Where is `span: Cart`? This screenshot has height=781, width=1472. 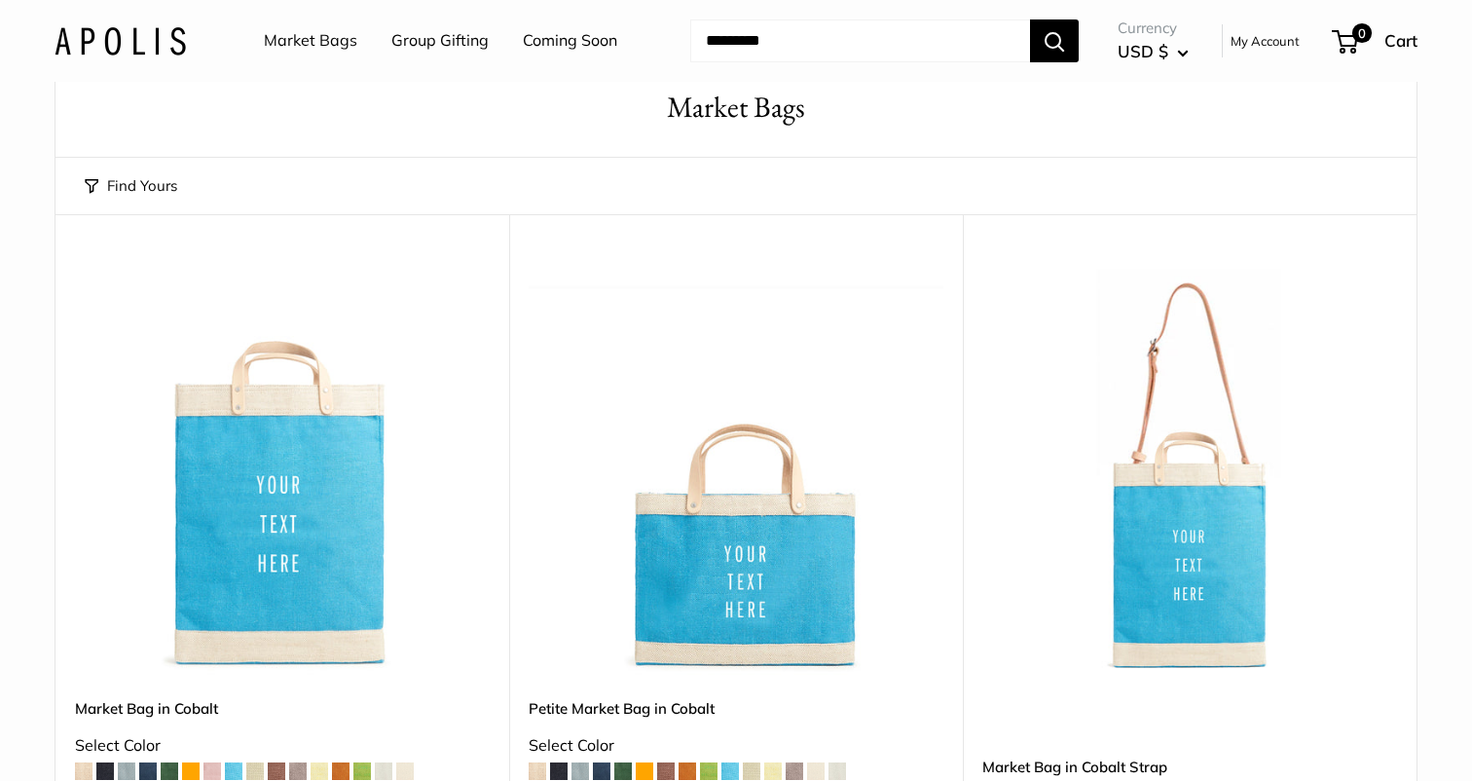 span: Cart is located at coordinates (1401, 40).